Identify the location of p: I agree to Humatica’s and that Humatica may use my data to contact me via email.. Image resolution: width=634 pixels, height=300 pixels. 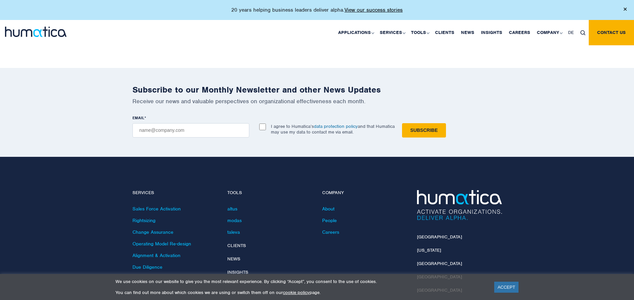
(333, 129).